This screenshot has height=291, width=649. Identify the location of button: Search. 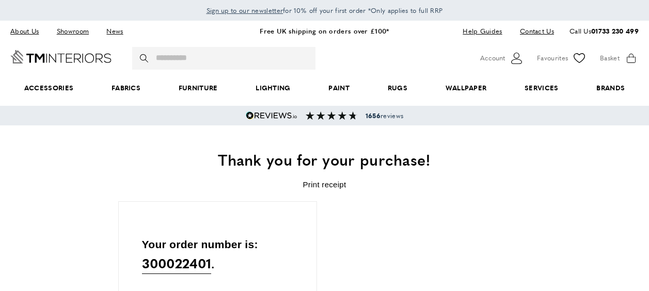
(145, 58).